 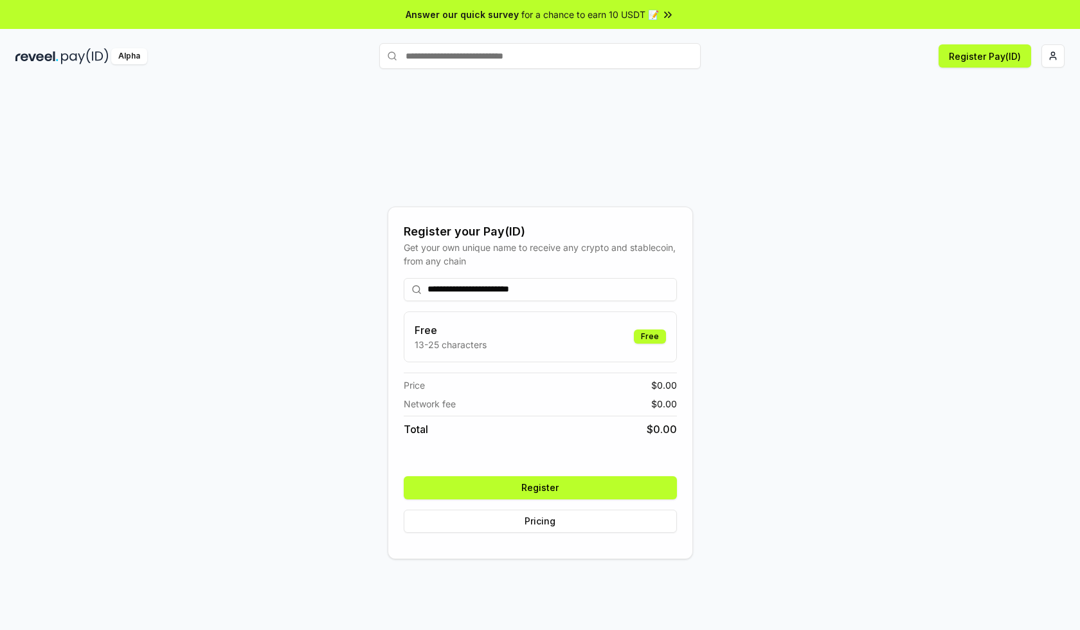 I want to click on div: Free, so click(x=650, y=336).